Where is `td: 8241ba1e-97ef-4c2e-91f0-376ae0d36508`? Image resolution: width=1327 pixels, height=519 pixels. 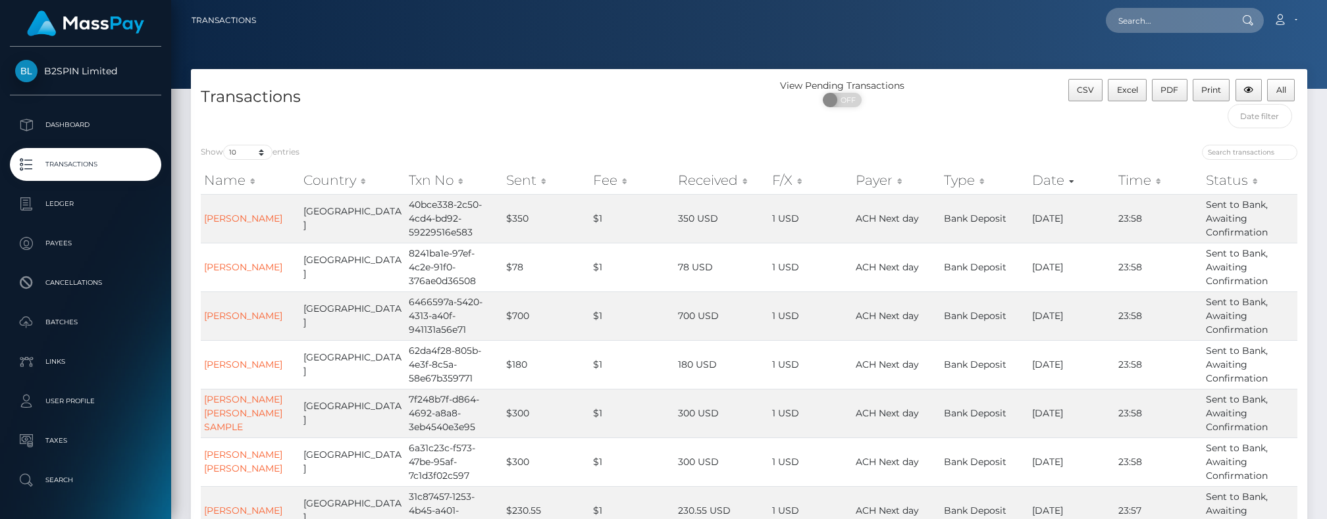 td: 8241ba1e-97ef-4c2e-91f0-376ae0d36508 is located at coordinates (454, 267).